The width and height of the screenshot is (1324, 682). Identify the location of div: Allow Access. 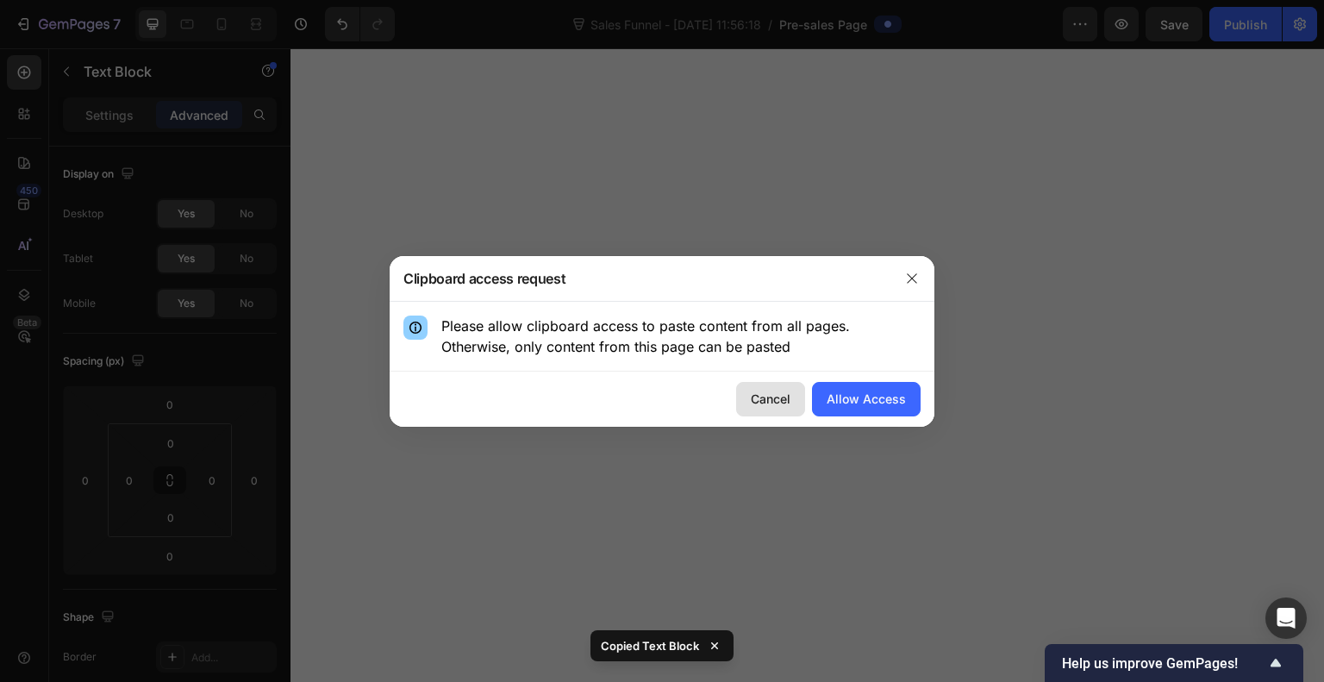
(866, 398).